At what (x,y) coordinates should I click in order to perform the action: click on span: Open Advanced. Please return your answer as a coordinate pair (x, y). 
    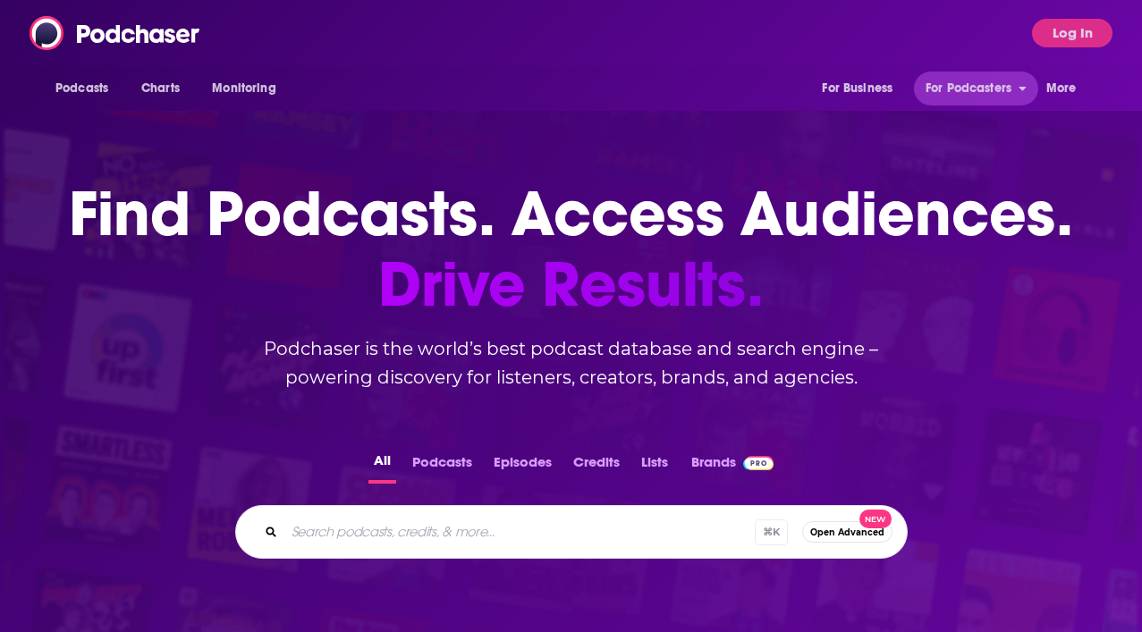
    Looking at the image, I should click on (847, 532).